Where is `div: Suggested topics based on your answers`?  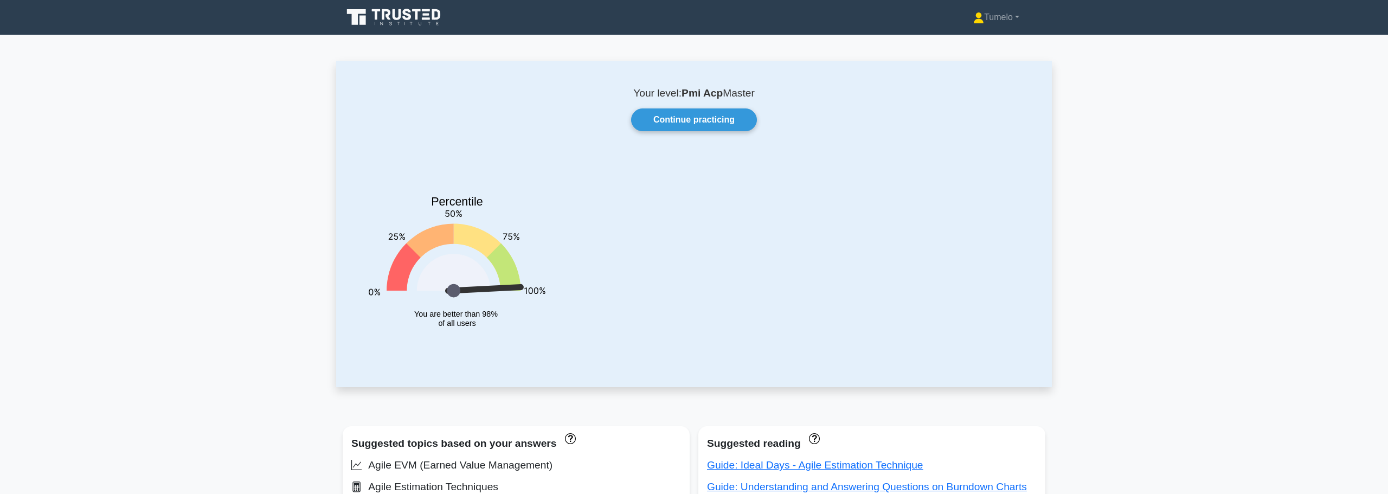
div: Suggested topics based on your answers is located at coordinates (516, 443).